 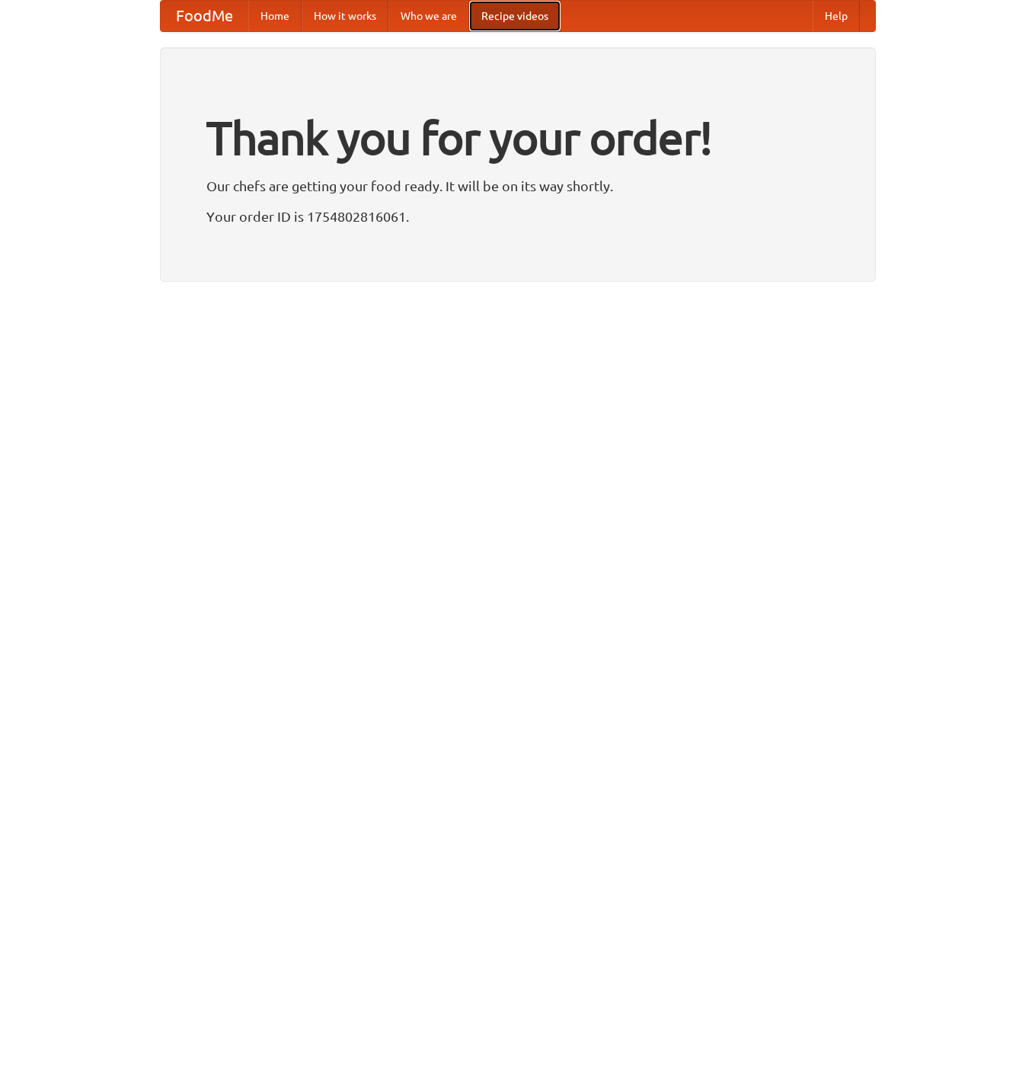 I want to click on p: Our chefs are getting your food ready. It will be on its way shortly., so click(x=518, y=186).